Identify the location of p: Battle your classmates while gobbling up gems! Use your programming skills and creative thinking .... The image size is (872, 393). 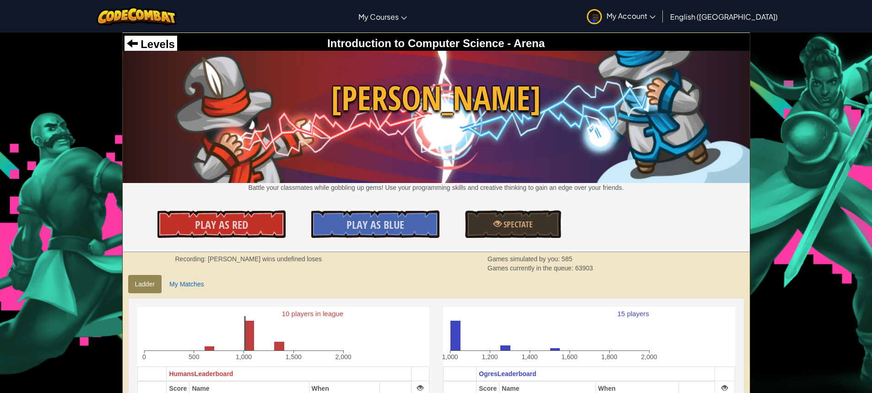
(436, 188).